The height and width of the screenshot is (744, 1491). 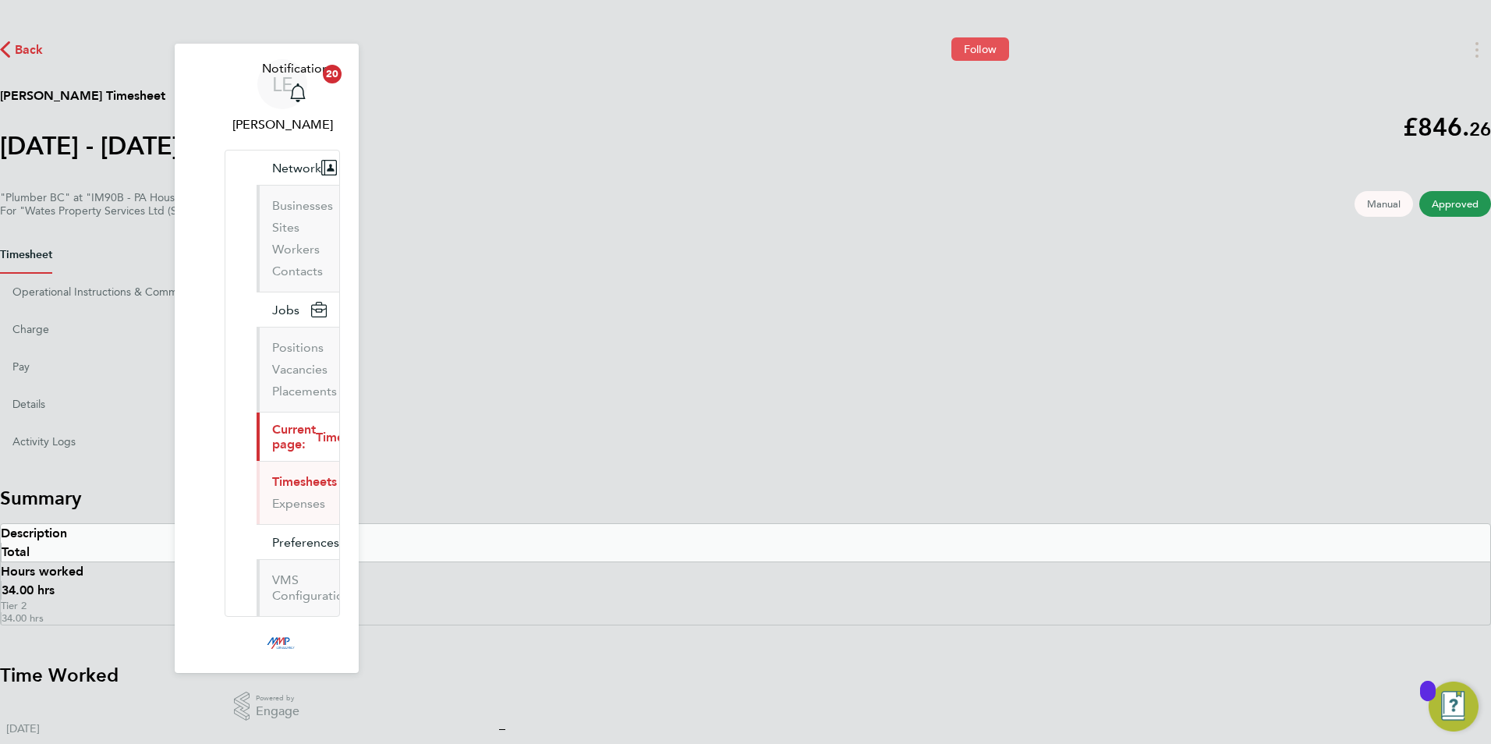 I want to click on a: Expenses, so click(x=299, y=503).